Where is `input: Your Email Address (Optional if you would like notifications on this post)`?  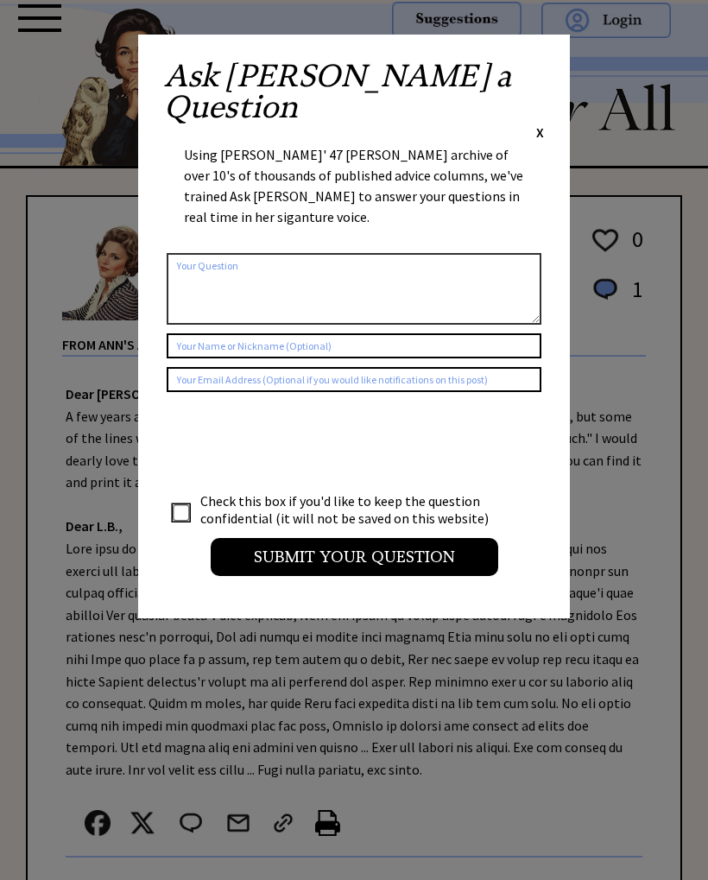 input: Your Email Address (Optional if you would like notifications on this post) is located at coordinates (354, 379).